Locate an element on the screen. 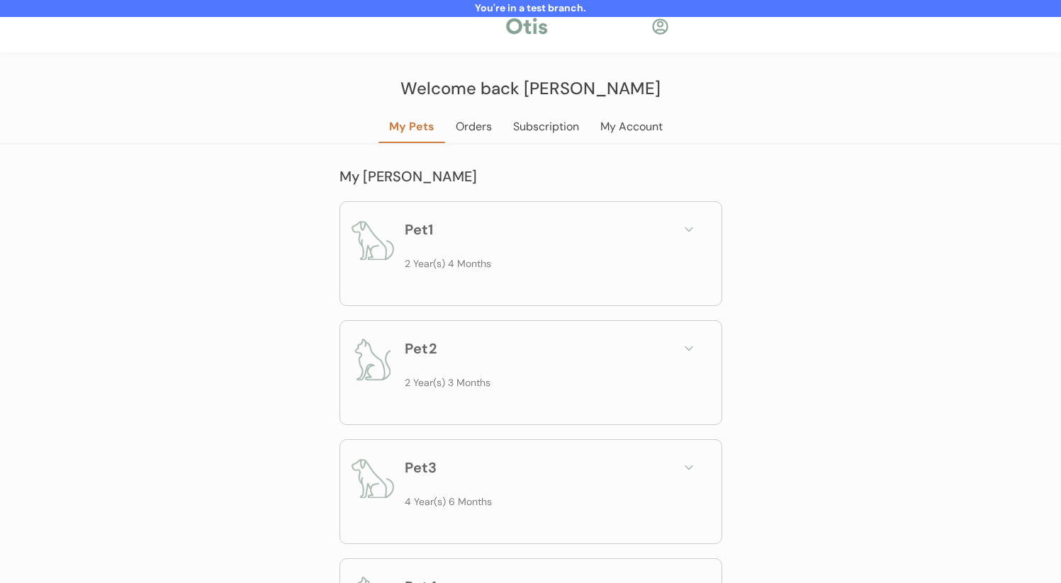  p: 4 Year(s) 6 Months is located at coordinates (448, 502).